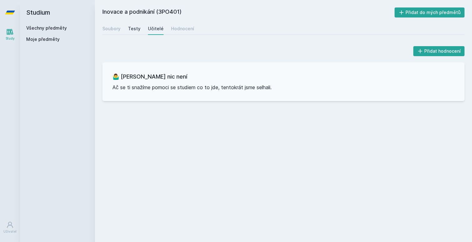 The width and height of the screenshot is (472, 242). I want to click on div: Uživatel, so click(10, 232).